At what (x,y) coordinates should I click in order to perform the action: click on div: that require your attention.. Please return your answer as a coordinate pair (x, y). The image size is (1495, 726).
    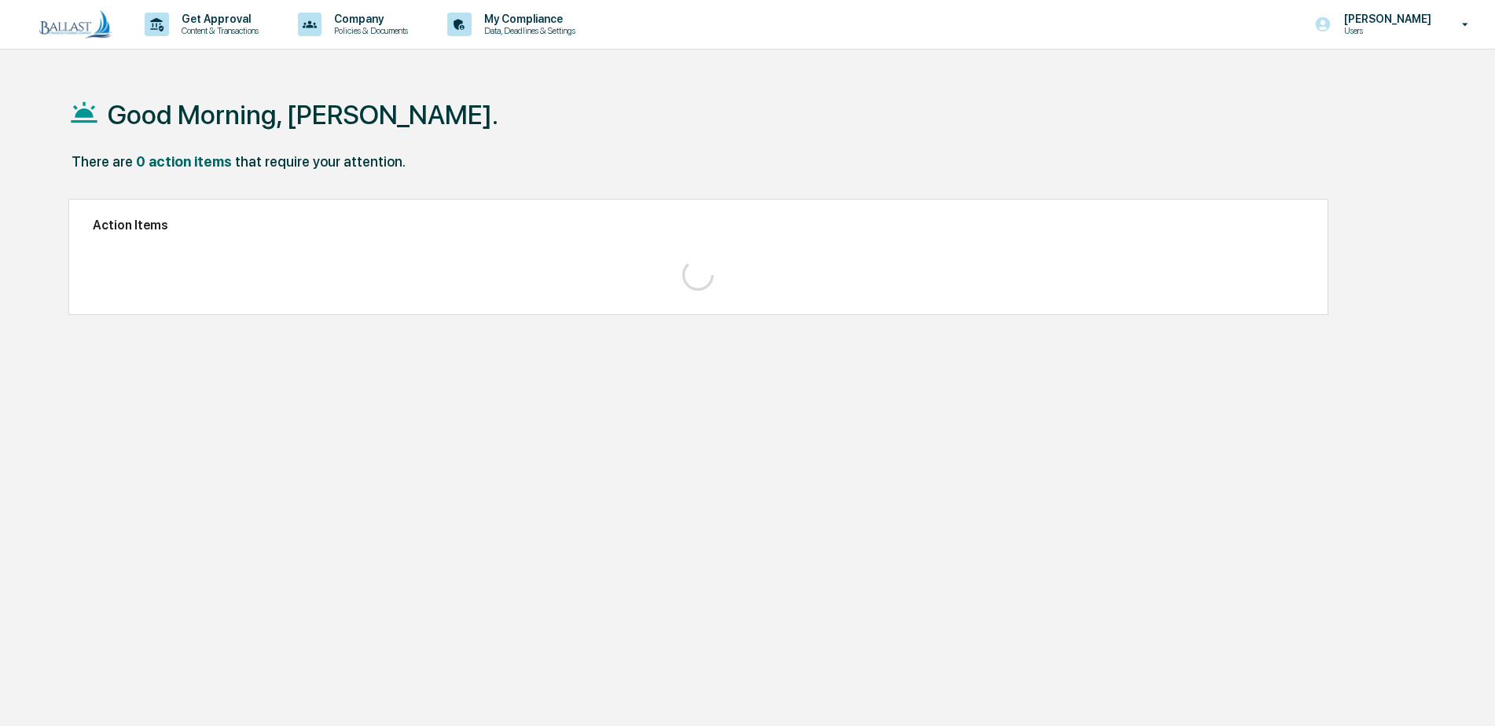
    Looking at the image, I should click on (320, 161).